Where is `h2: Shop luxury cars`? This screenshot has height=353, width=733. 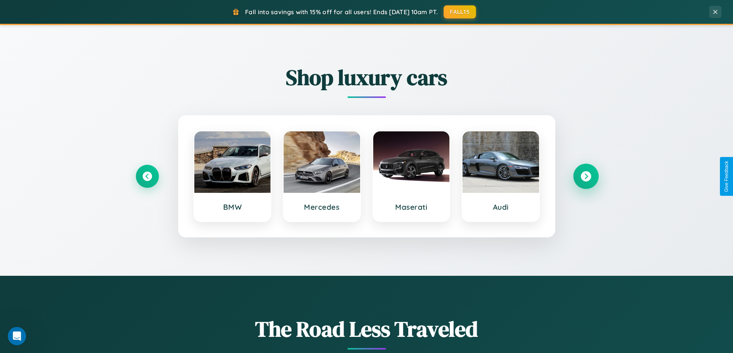 h2: Shop luxury cars is located at coordinates (366, 77).